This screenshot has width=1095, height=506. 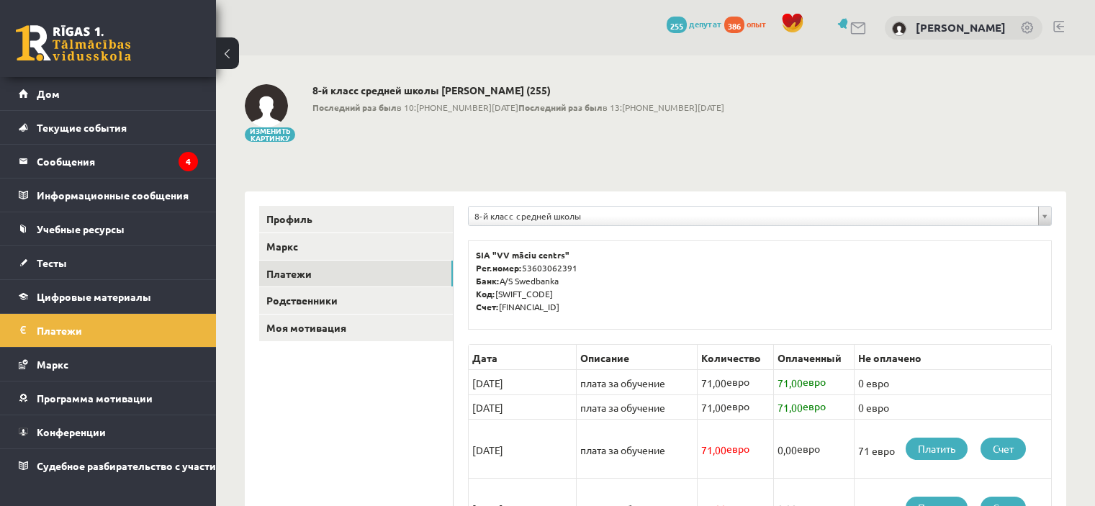 What do you see at coordinates (787, 450) in the screenshot?
I see `font: 0,00` at bounding box center [787, 450].